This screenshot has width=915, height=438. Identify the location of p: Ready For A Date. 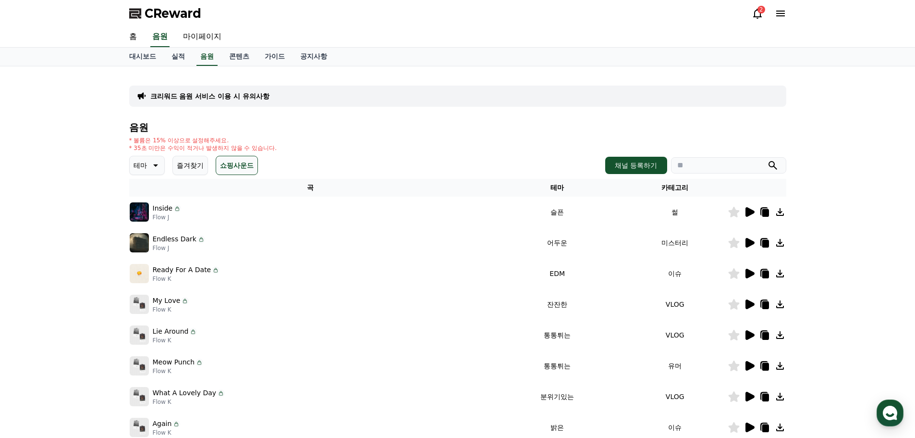
(182, 270).